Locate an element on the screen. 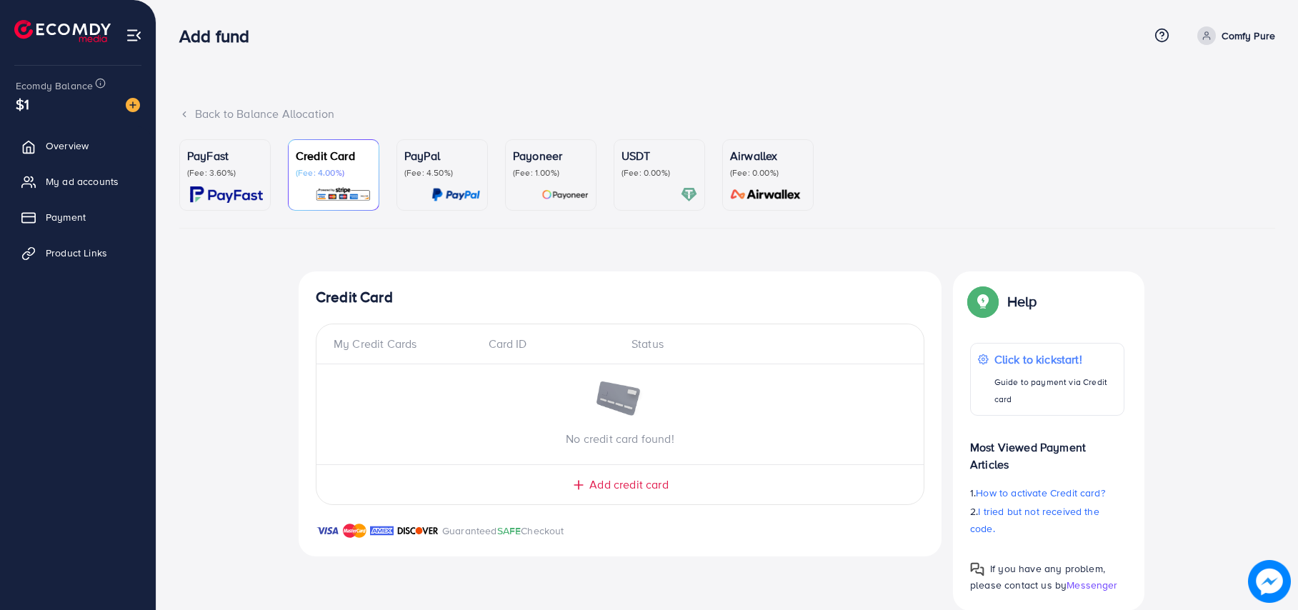 This screenshot has height=610, width=1298. div: Back to Balance Allocation is located at coordinates (727, 114).